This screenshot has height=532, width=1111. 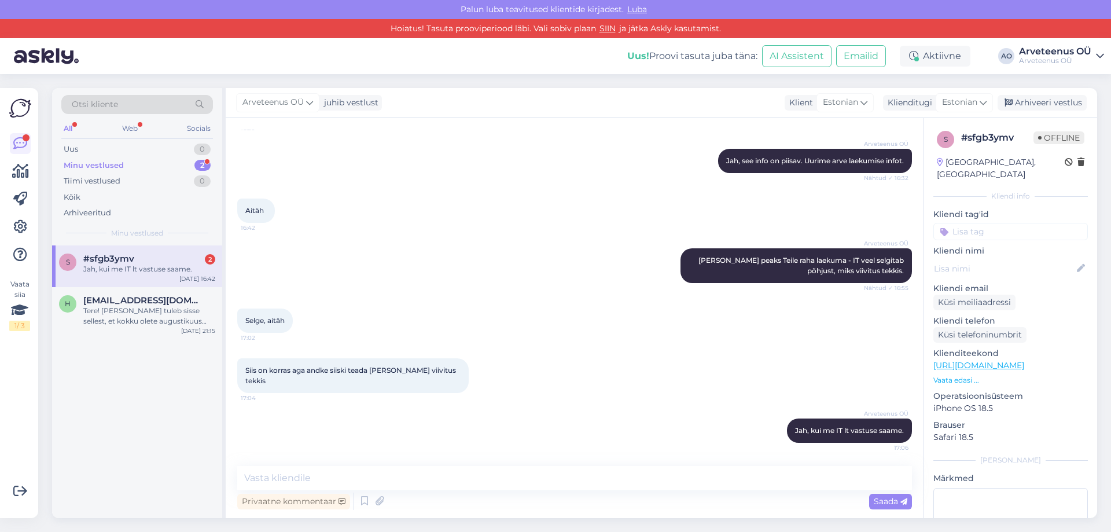 What do you see at coordinates (1010, 380) in the screenshot?
I see `p: Vaata edasi ...` at bounding box center [1010, 380].